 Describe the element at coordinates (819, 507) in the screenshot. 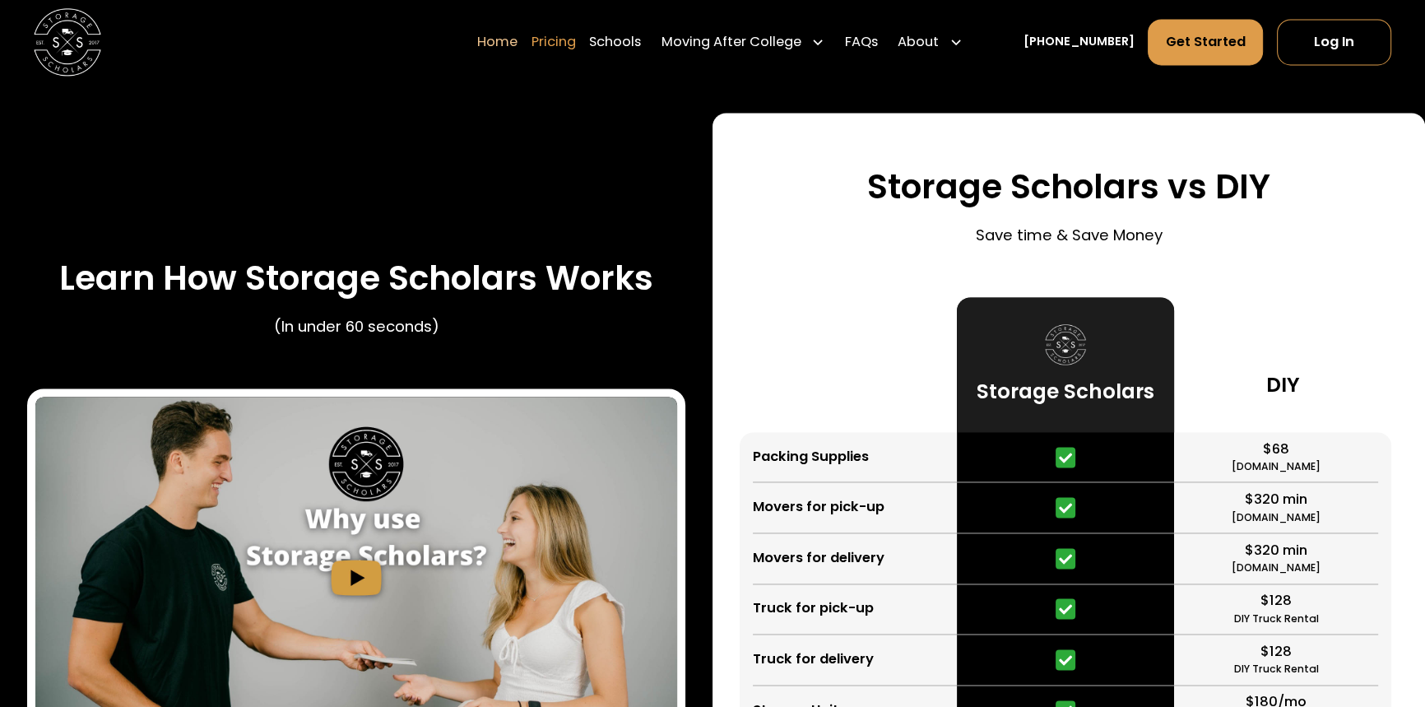

I see `div: Movers for pick-up` at that location.